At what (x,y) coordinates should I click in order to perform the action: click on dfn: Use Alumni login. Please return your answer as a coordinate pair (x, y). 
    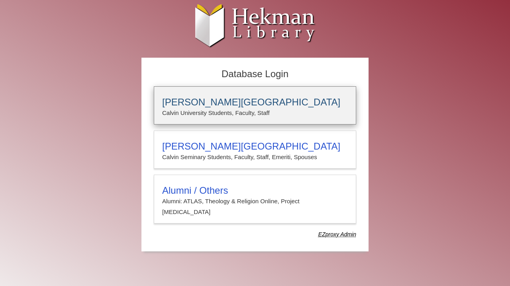
    Looking at the image, I should click on (337, 234).